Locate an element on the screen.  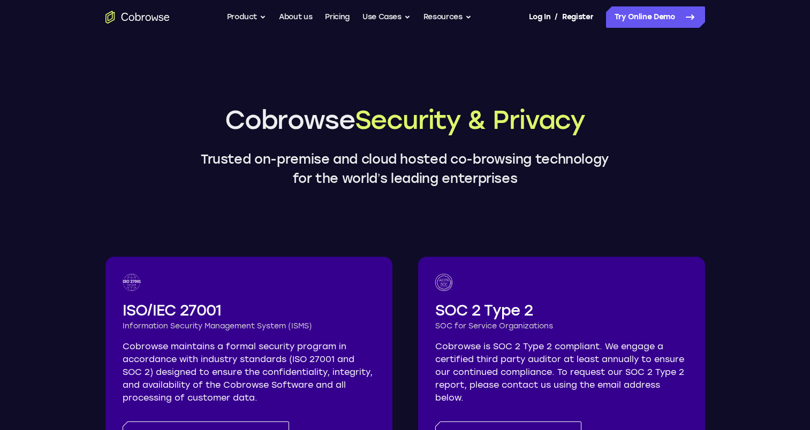
h2: SOC 2 Type 2 is located at coordinates (561, 310).